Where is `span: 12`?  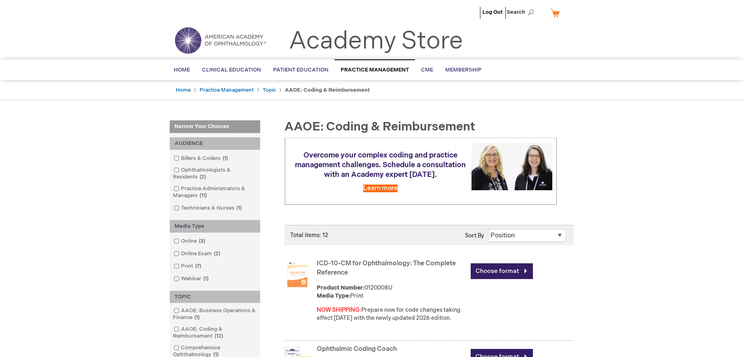 span: 12 is located at coordinates (218, 336).